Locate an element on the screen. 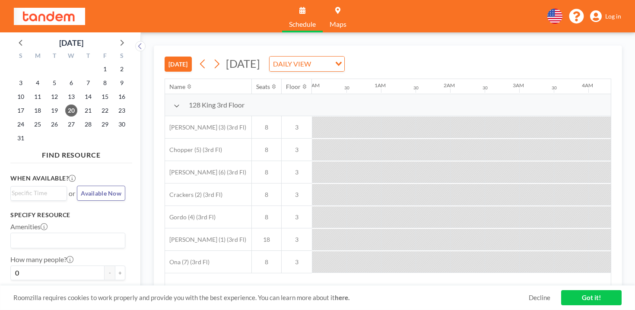  span: Friday, August 29, 2025 is located at coordinates (105, 124).